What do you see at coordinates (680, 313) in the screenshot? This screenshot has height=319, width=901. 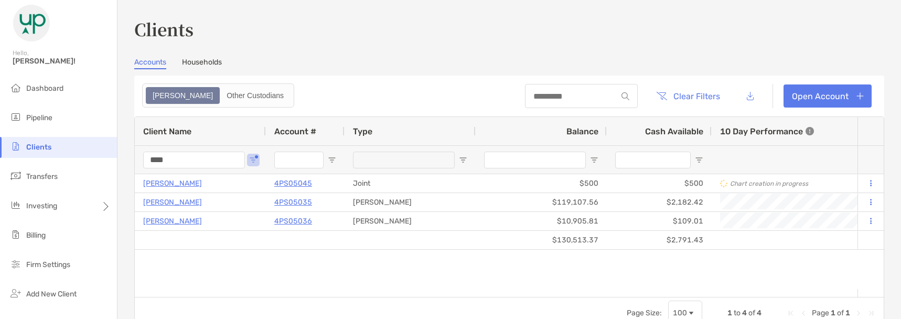 I see `div: 100` at bounding box center [680, 313].